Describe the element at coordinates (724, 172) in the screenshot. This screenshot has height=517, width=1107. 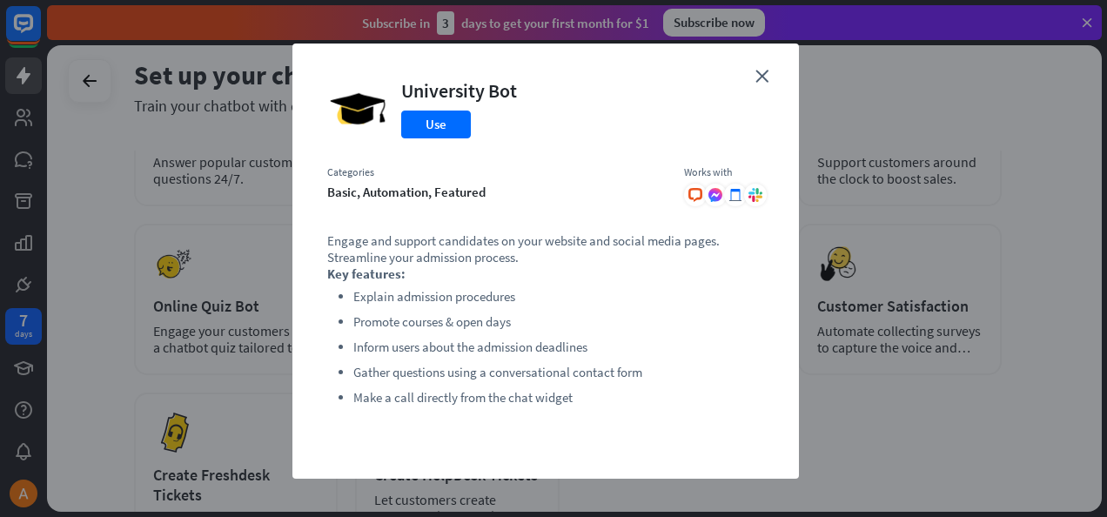
I see `div: Works with` at that location.